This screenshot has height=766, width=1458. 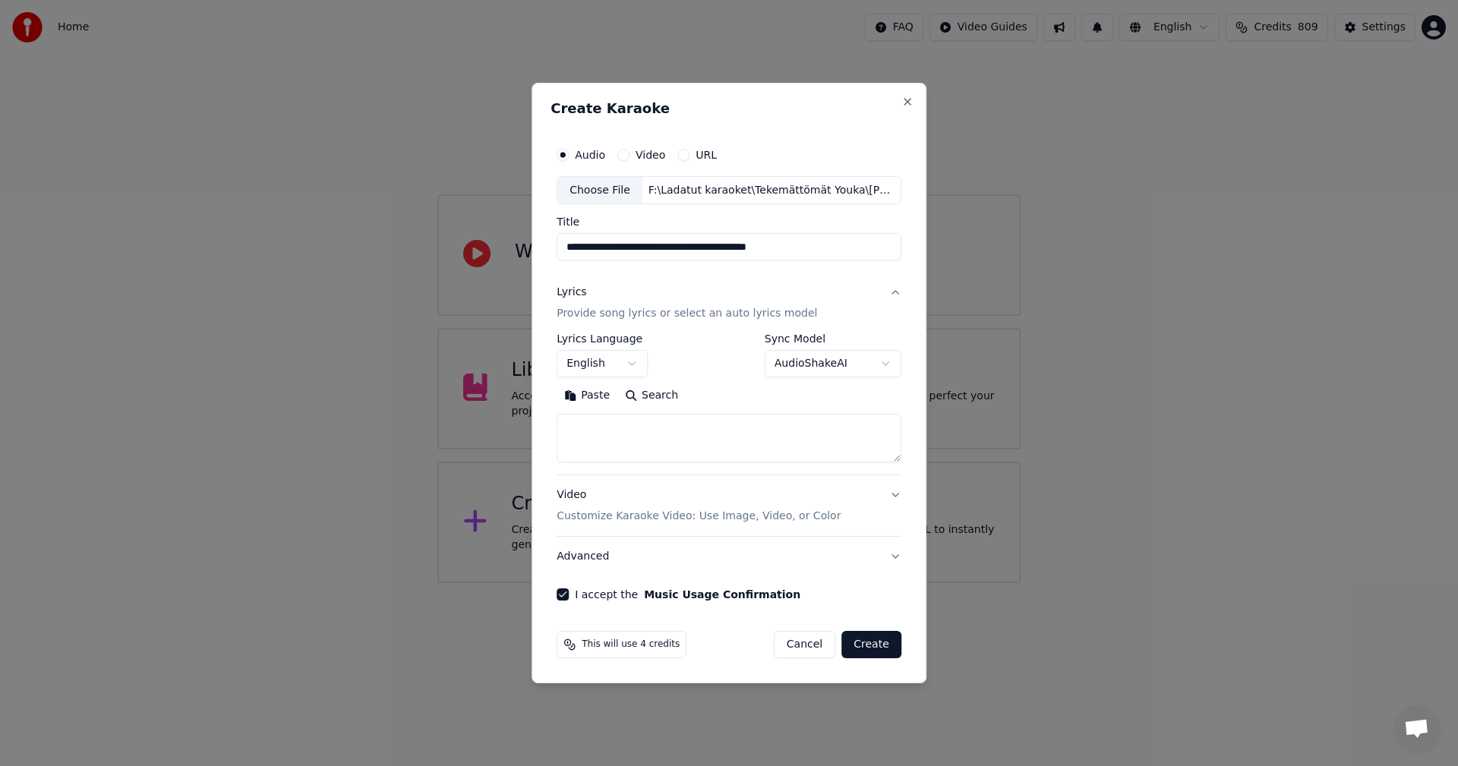 I want to click on button: VideoCustomize Karaoke Video: Use Image, Video, or Color, so click(x=729, y=506).